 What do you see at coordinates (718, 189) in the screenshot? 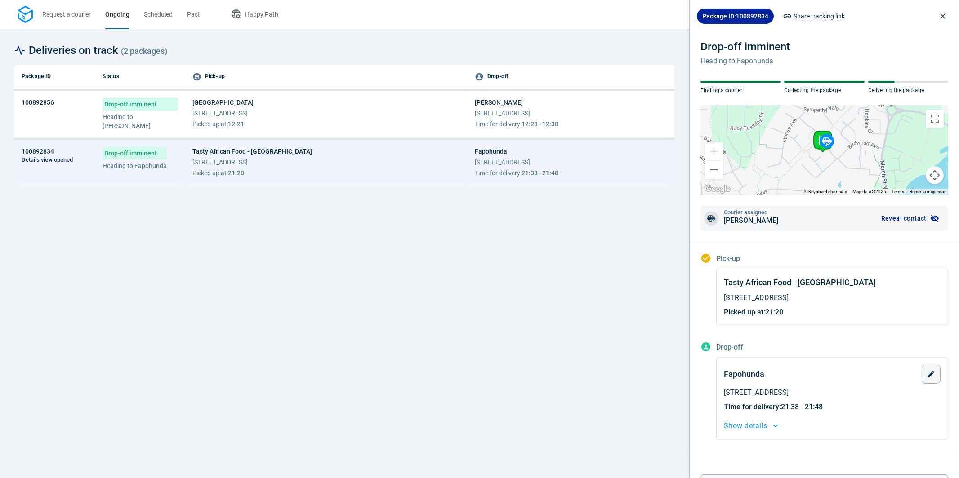
I see `img: Google` at bounding box center [718, 189].